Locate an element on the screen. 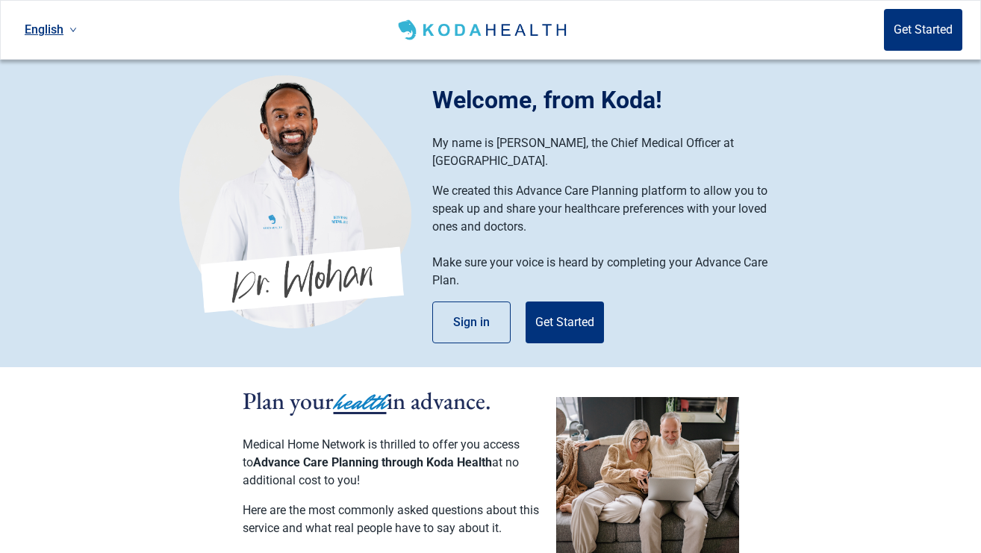 The image size is (981, 553). span: Medical Home Network is thrilled to offer you access to is located at coordinates (381, 453).